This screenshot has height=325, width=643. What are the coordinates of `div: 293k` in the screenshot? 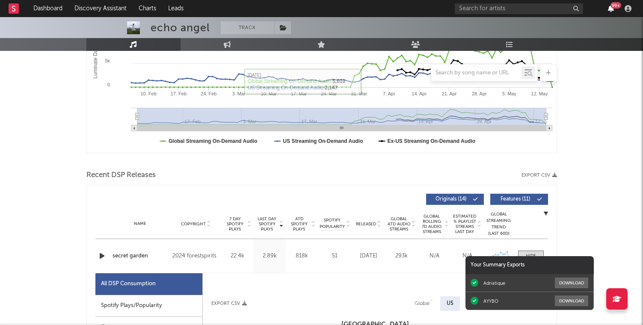 It's located at (402, 256).